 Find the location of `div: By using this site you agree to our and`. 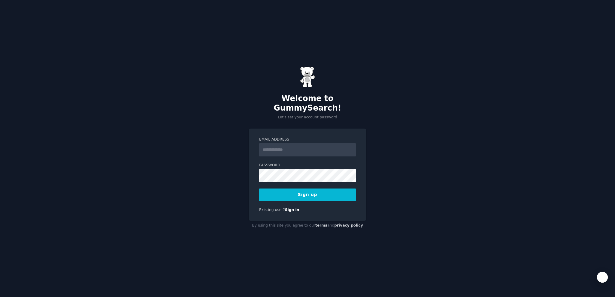

div: By using this site you agree to our and is located at coordinates (307, 226).